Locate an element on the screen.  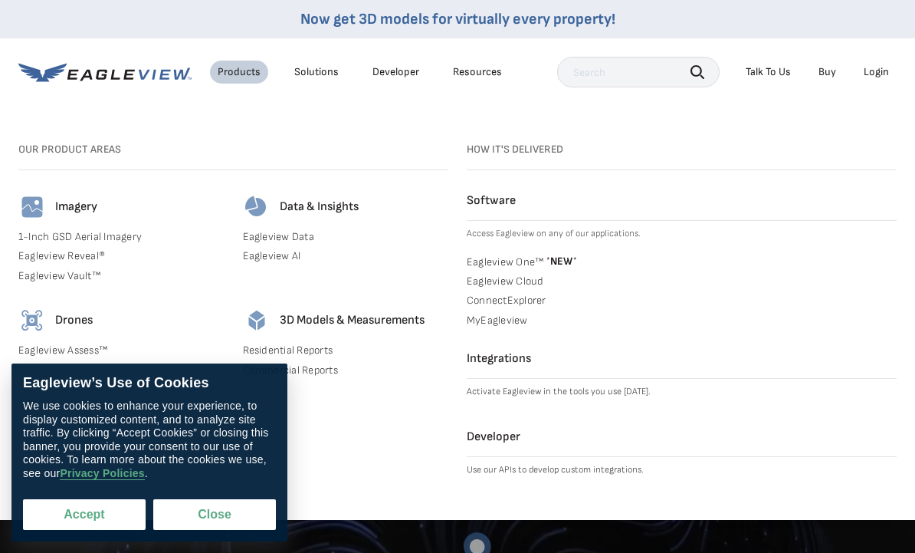
h4: Data & Insights is located at coordinates (319, 207).